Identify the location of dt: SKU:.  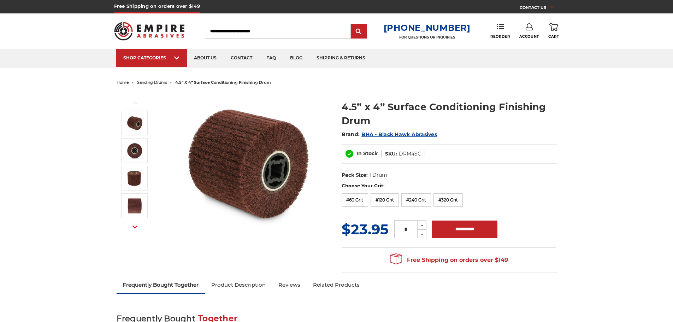
(391, 154).